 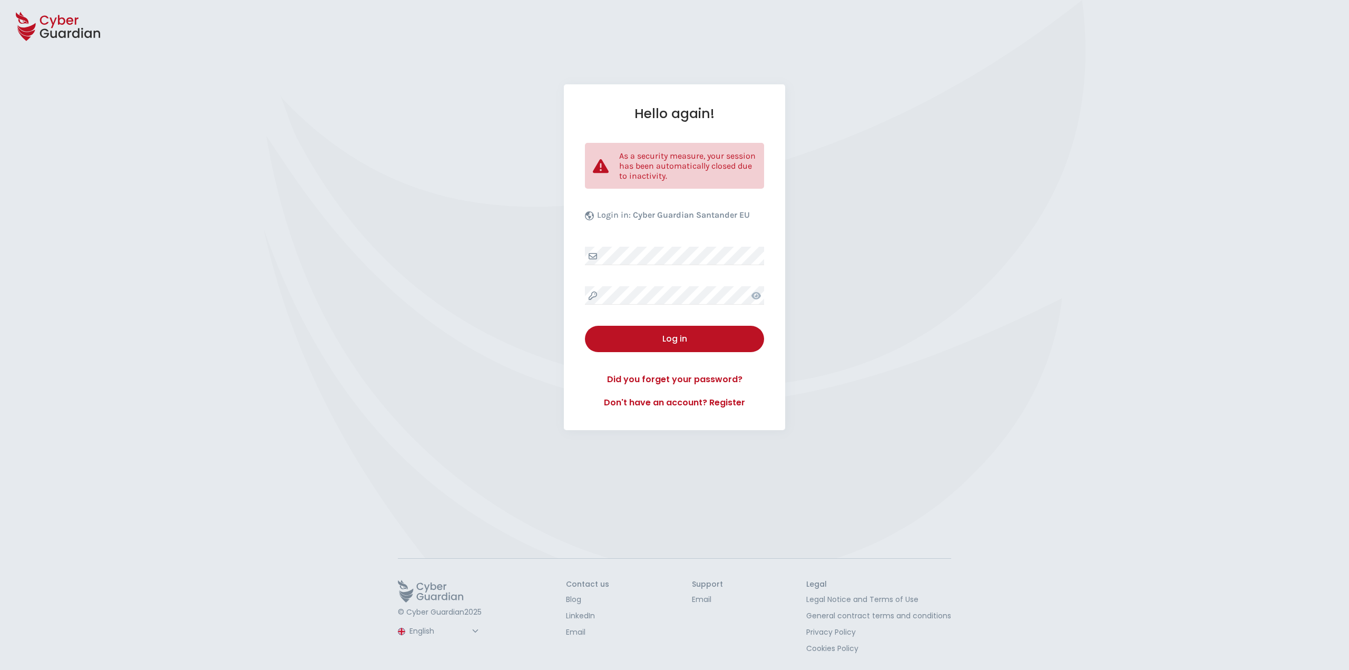 I want to click on h3: Legal, so click(x=878, y=584).